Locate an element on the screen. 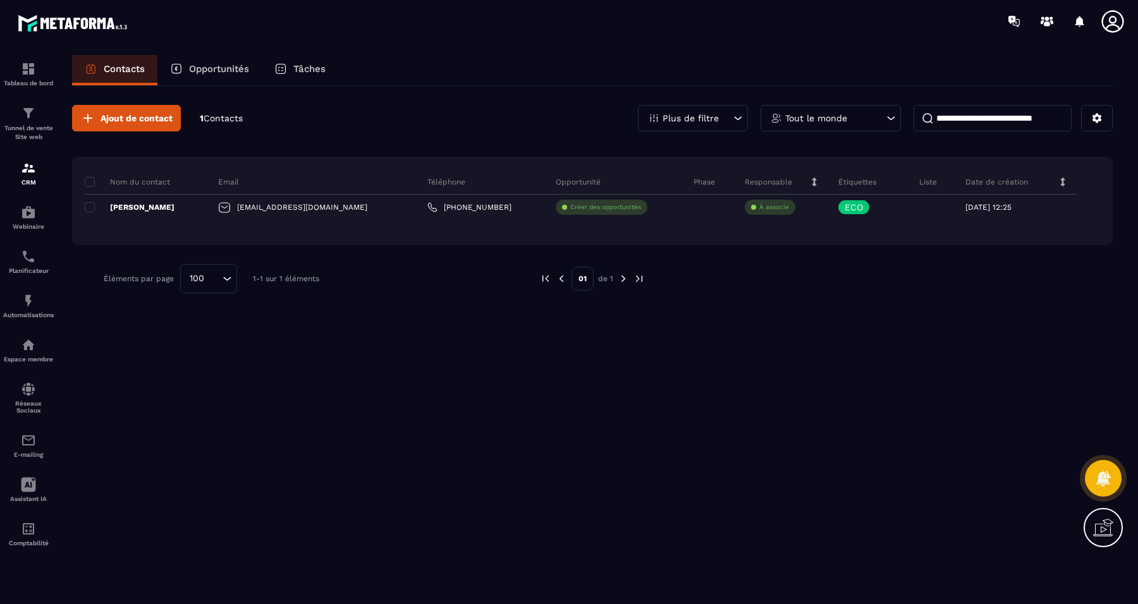 Image resolution: width=1138 pixels, height=604 pixels. p: Opportunités is located at coordinates (219, 69).